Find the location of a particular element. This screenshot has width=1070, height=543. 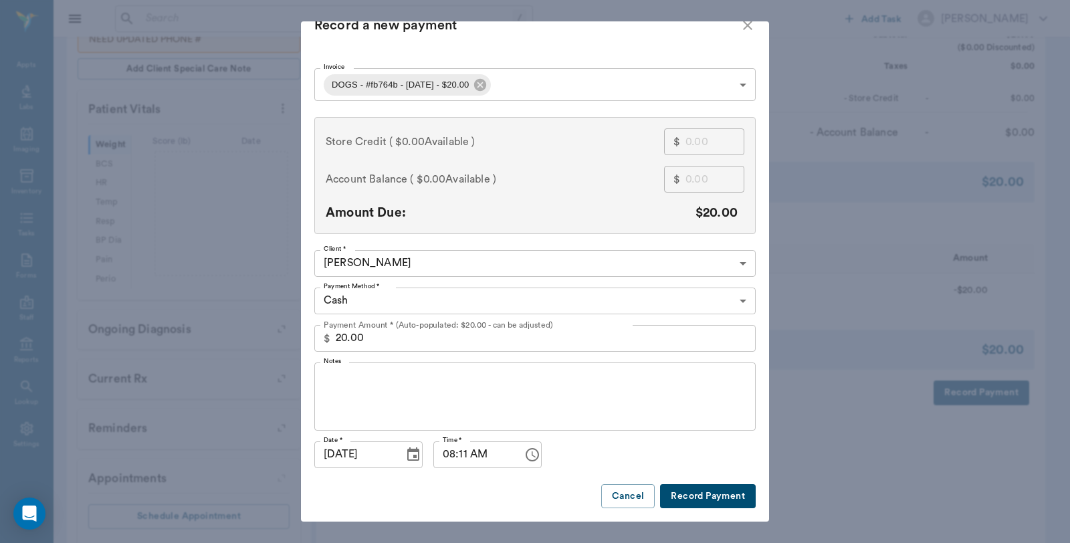

button: Choose time, selected time is 8:11 AM is located at coordinates (533, 455).